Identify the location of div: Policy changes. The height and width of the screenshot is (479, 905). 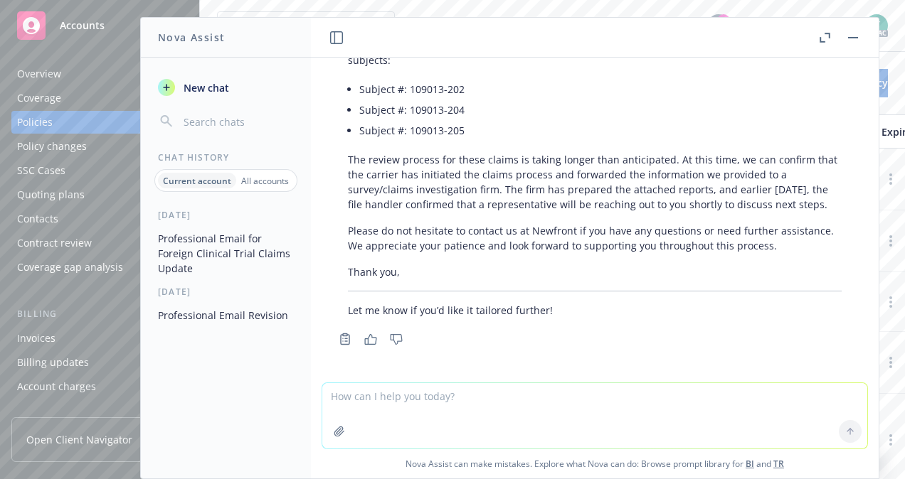
(52, 147).